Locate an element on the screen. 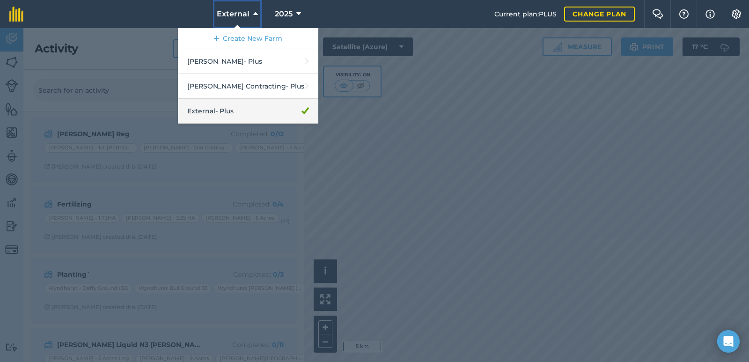 The image size is (749, 362). img: A cog icon is located at coordinates (737, 14).